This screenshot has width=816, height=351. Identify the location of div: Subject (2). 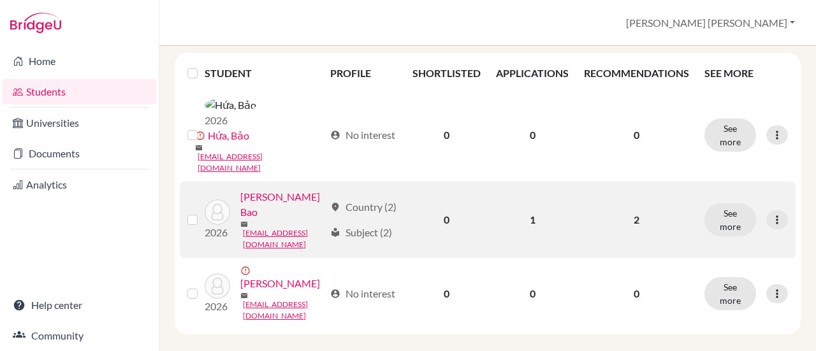
(361, 233).